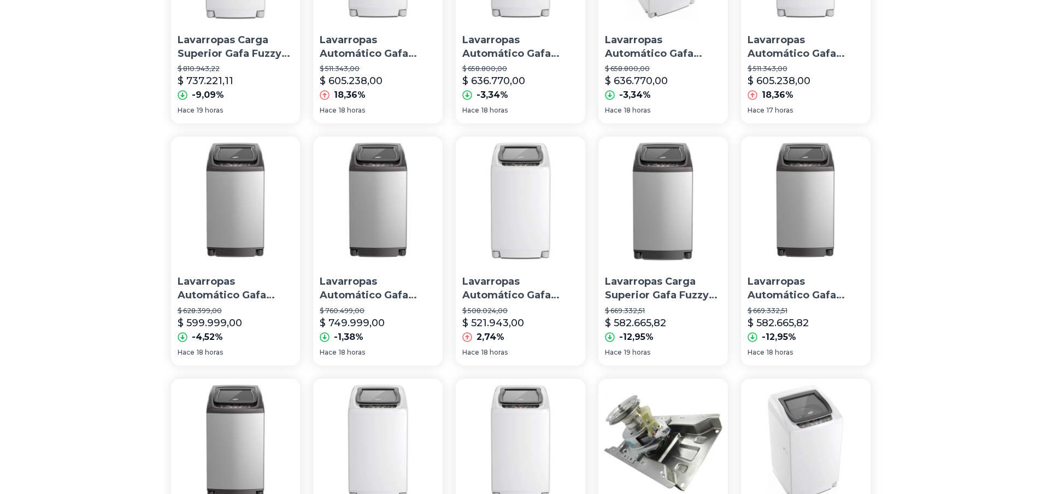 The image size is (1041, 494). I want to click on span: 17 horas, so click(780, 110).